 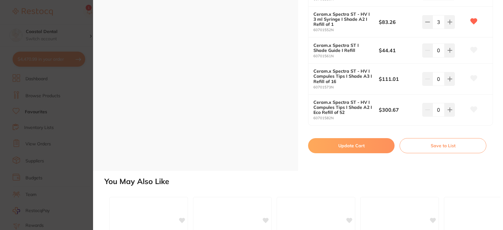 I want to click on b: $300.67, so click(x=399, y=110).